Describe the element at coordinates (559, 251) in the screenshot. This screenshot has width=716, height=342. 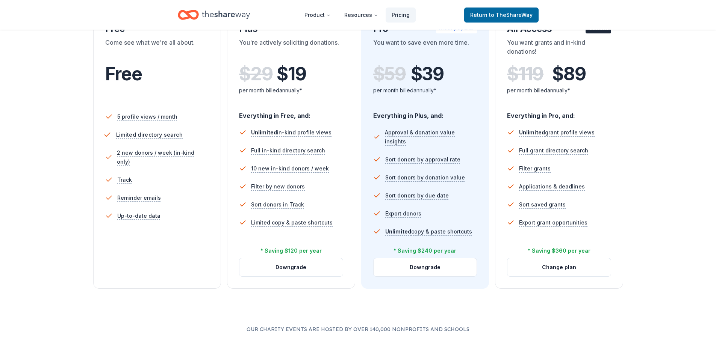
I see `div: * Saving $360 per year` at that location.